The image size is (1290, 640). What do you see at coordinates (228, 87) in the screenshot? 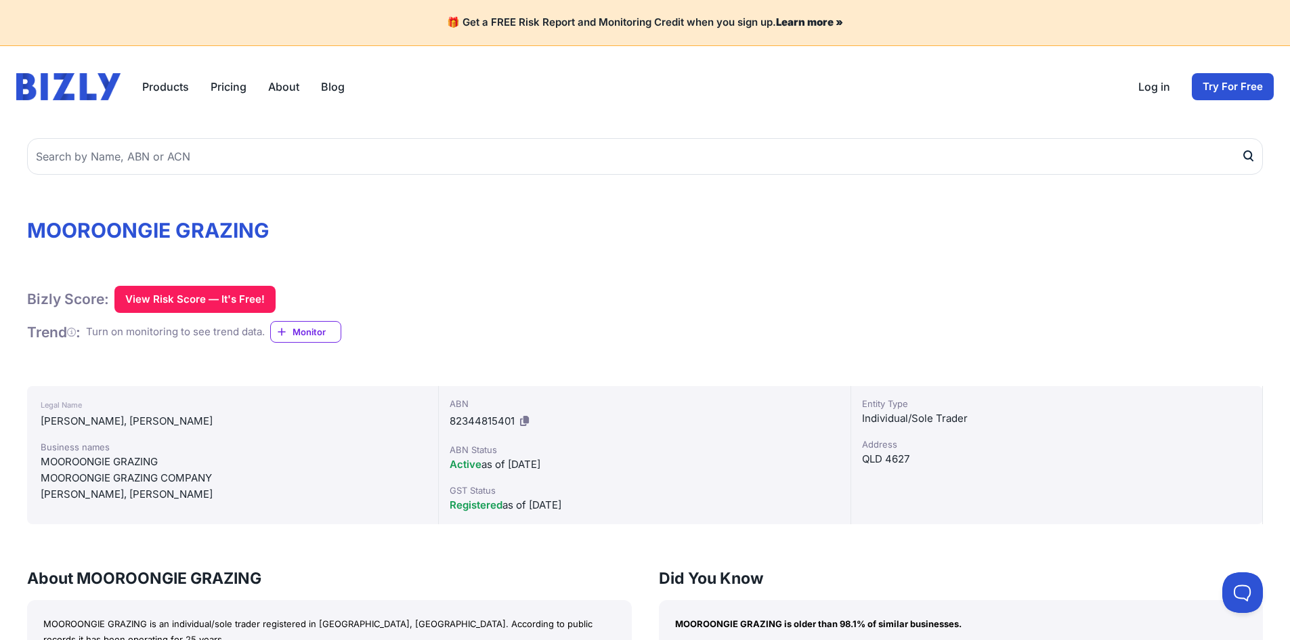
I see `a: Pricing` at bounding box center [228, 87].